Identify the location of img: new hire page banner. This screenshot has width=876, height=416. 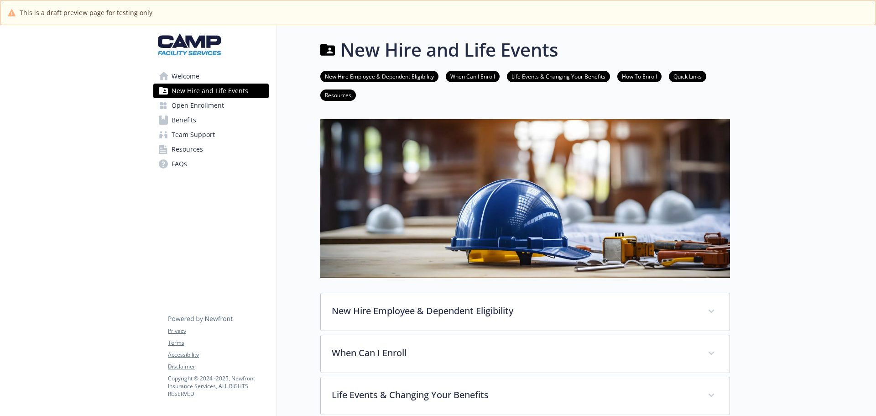
(525, 199).